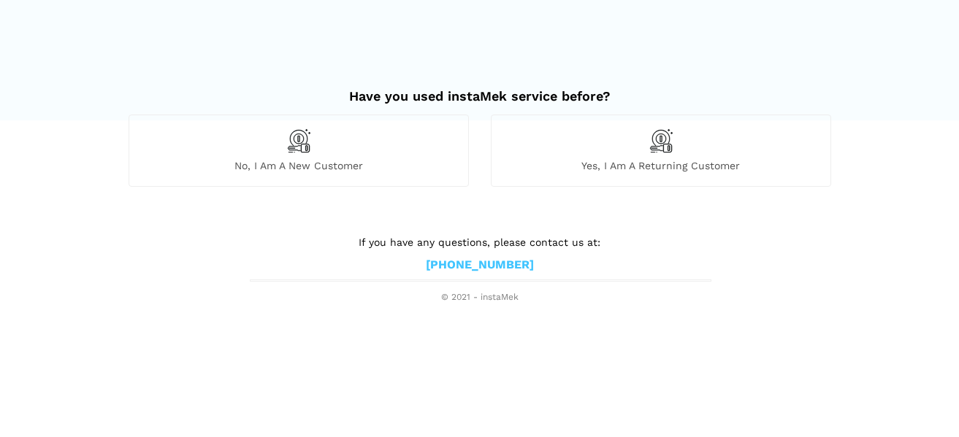 The image size is (959, 437). I want to click on span: © 2021 - instaMek, so click(480, 298).